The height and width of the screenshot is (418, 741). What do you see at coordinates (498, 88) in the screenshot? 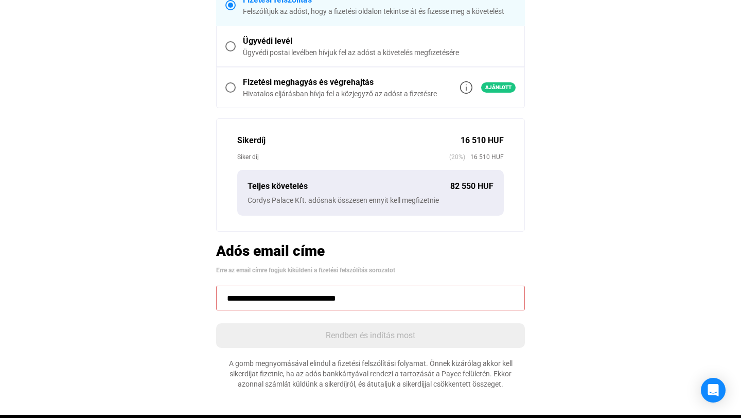
I see `span: Ajánlott` at bounding box center [498, 88].